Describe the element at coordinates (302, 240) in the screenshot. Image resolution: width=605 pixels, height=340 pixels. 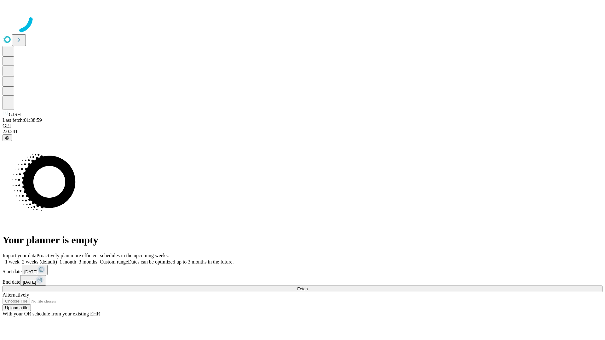
I see `h1: Your planner is empty` at that location.